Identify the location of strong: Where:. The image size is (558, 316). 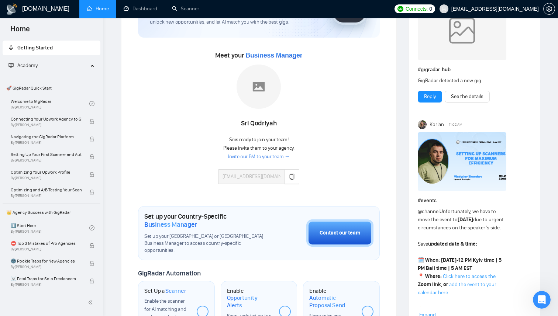
(433, 276).